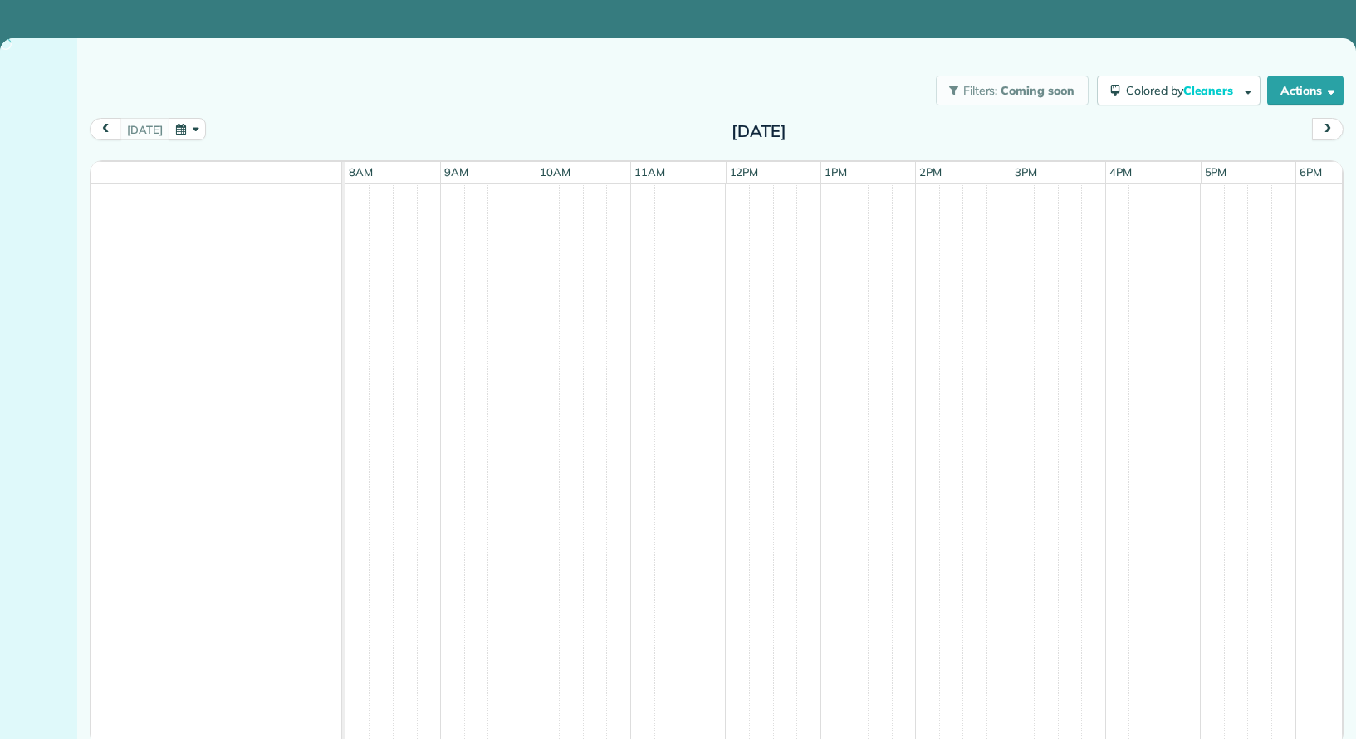 The width and height of the screenshot is (1356, 739). I want to click on button: prev, so click(105, 129).